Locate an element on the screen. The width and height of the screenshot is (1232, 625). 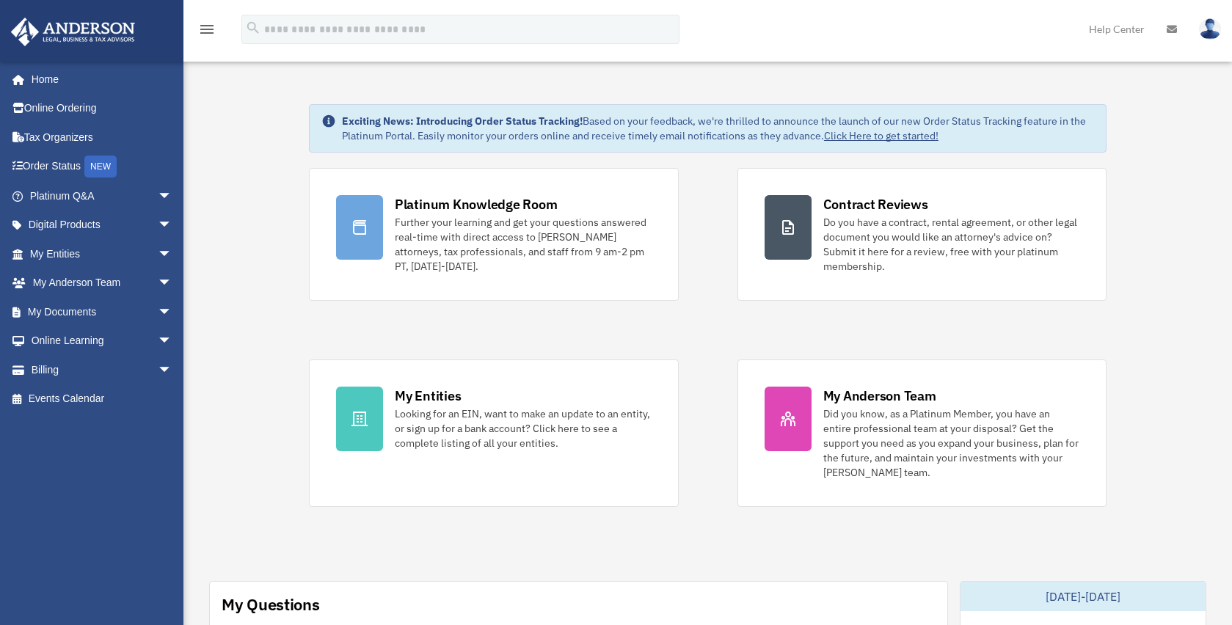
div: Based on your feedback, we're thrilled to announce the launch of our new Order Status Tracking fe... is located at coordinates (717, 128).